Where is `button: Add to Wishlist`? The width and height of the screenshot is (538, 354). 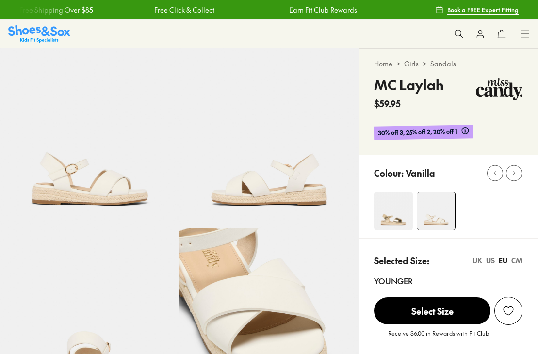 button: Add to Wishlist is located at coordinates (508, 311).